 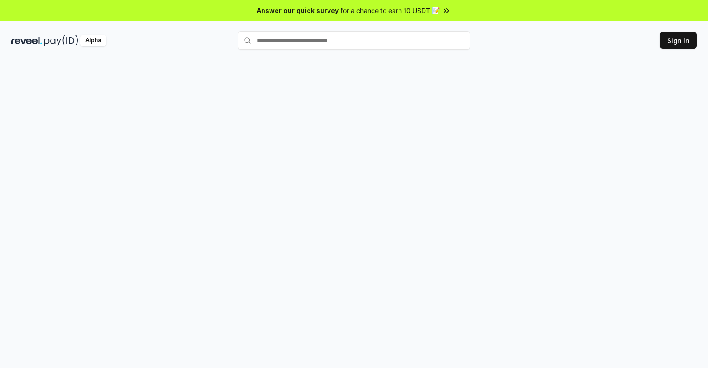 What do you see at coordinates (298, 10) in the screenshot?
I see `span: Answer our quick survey` at bounding box center [298, 10].